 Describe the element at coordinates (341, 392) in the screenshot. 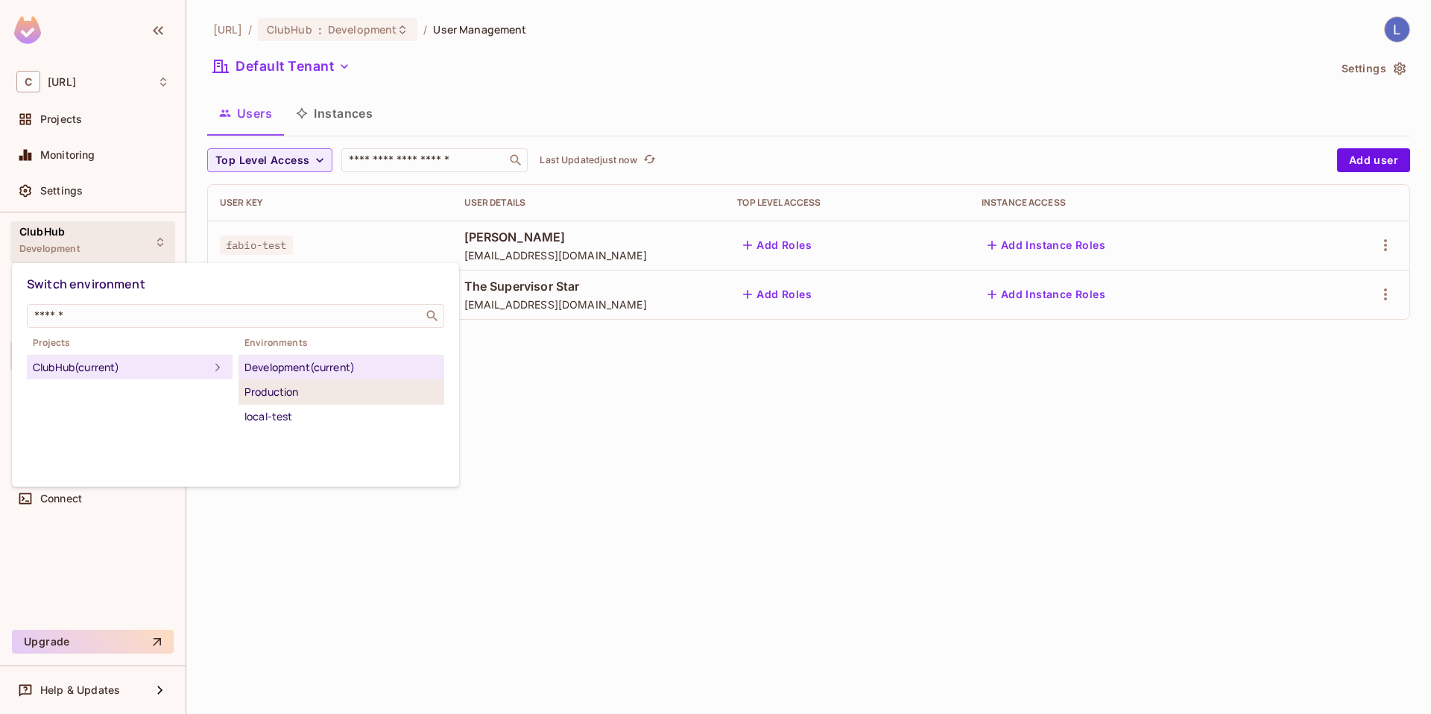

I see `div: Production` at that location.